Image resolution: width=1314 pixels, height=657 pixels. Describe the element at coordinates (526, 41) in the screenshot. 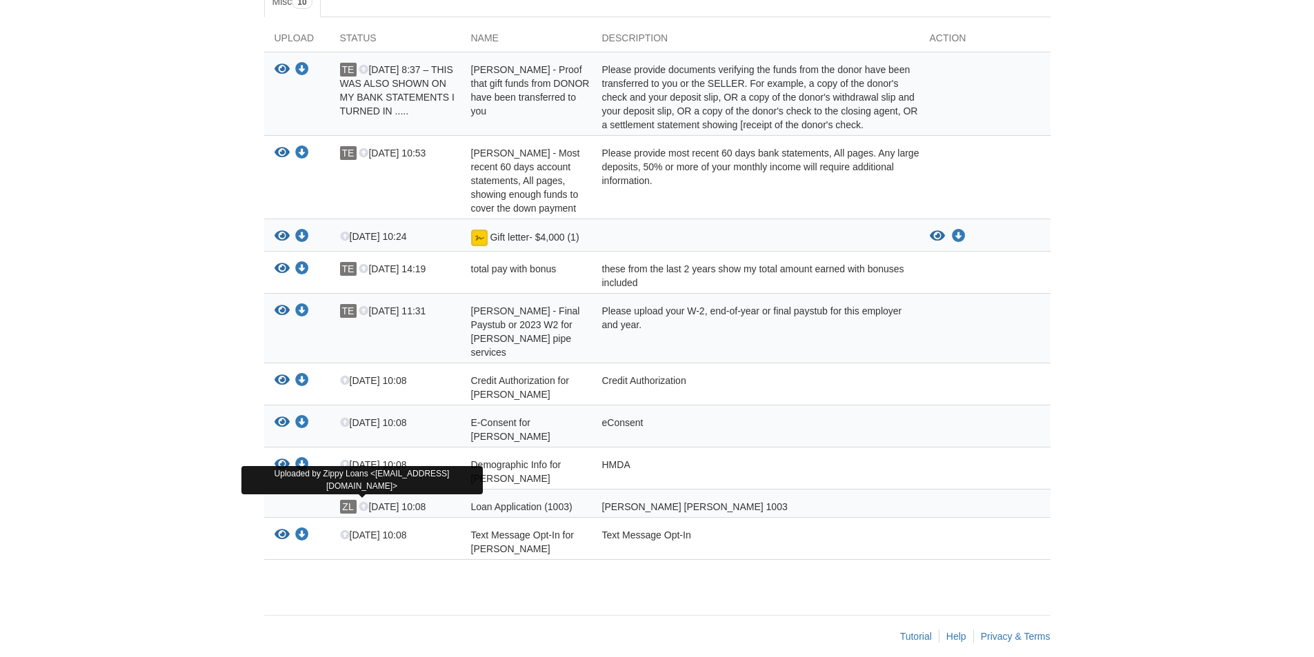

I see `div: Name` at that location.